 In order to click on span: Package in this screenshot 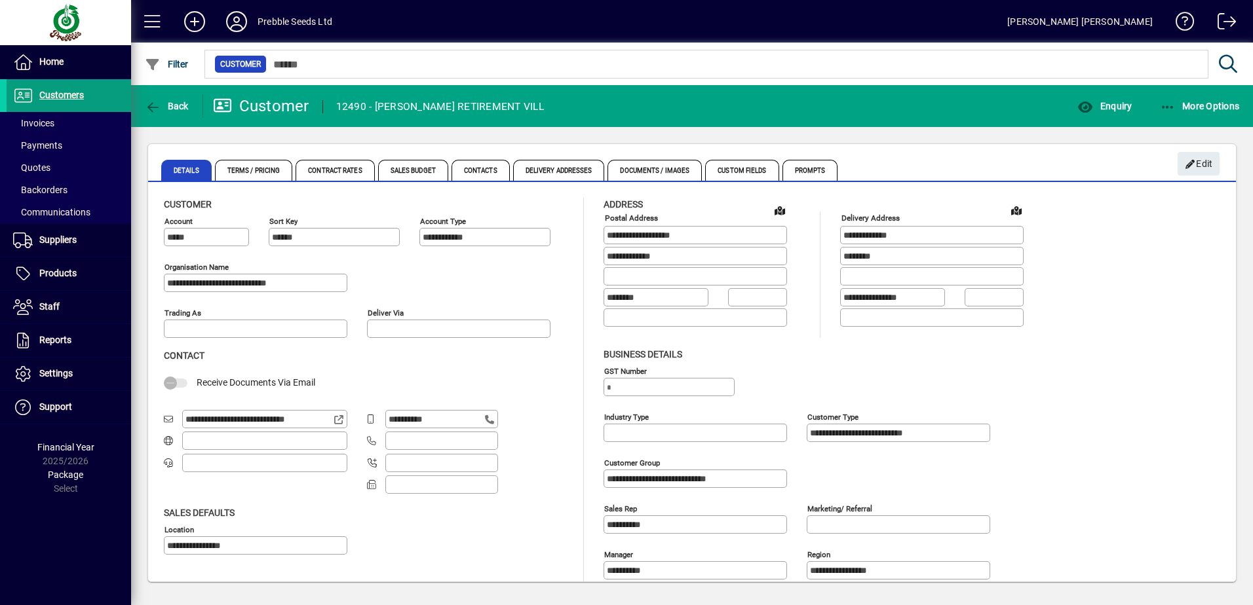, I will do `click(66, 475)`.